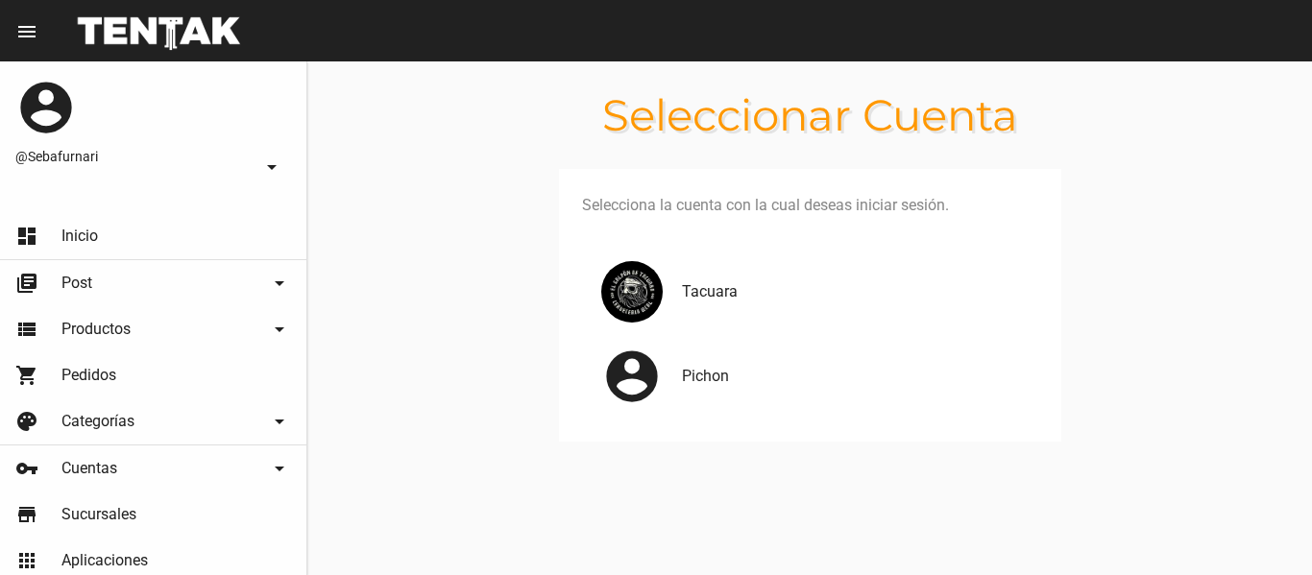 This screenshot has width=1312, height=575. What do you see at coordinates (27, 515) in the screenshot?
I see `mat-icon: store` at bounding box center [27, 515].